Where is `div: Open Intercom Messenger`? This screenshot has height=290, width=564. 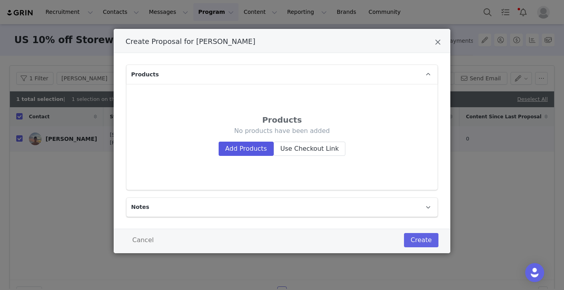
div: Open Intercom Messenger is located at coordinates (535, 273).